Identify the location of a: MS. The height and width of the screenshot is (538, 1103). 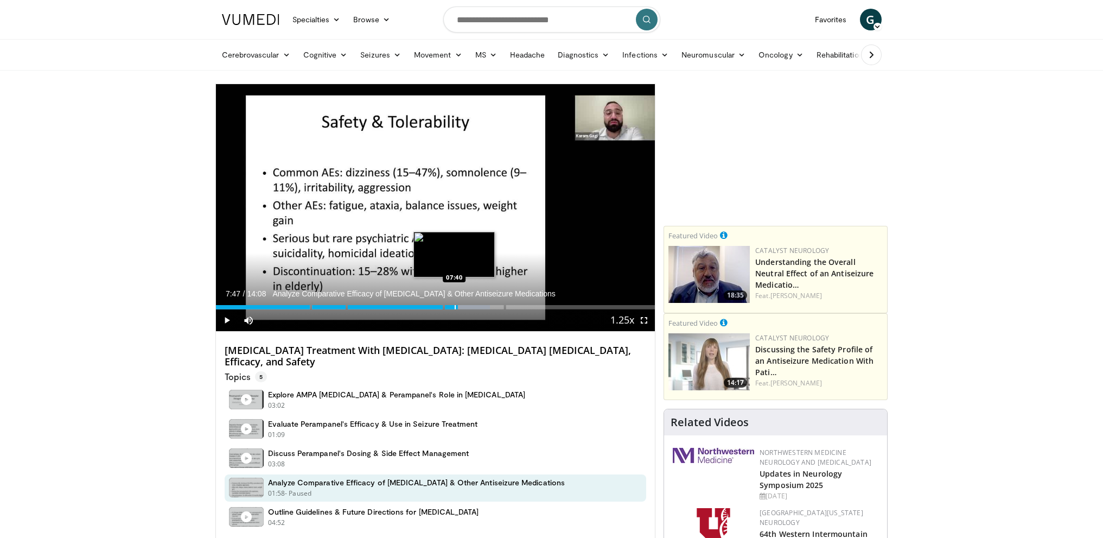
(486, 55).